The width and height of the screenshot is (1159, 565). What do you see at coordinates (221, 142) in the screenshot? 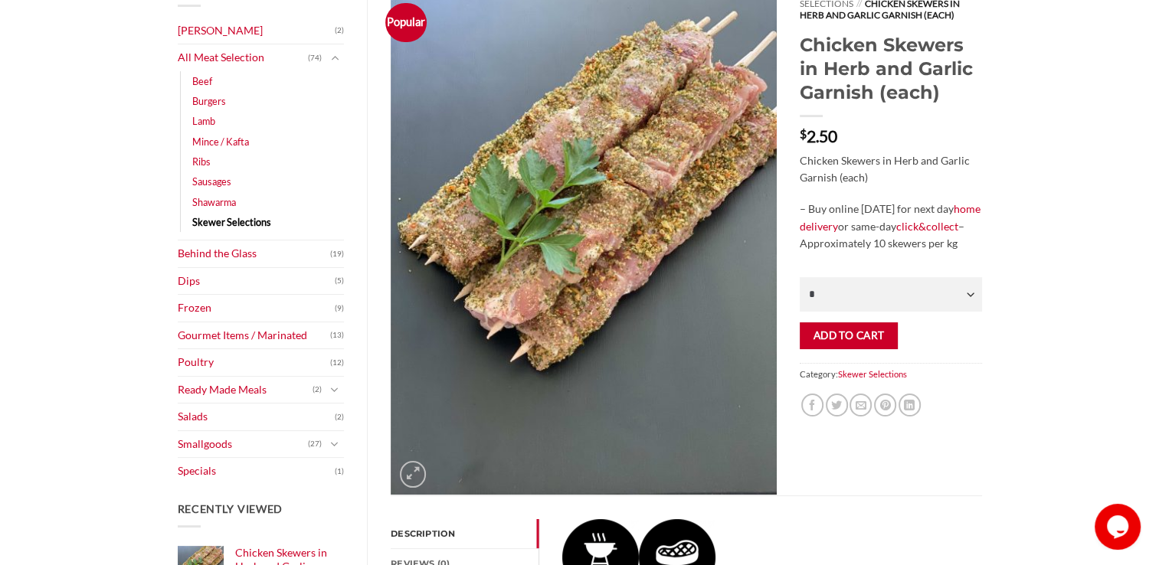
I see `a: Mince / Kafta` at bounding box center [221, 142].